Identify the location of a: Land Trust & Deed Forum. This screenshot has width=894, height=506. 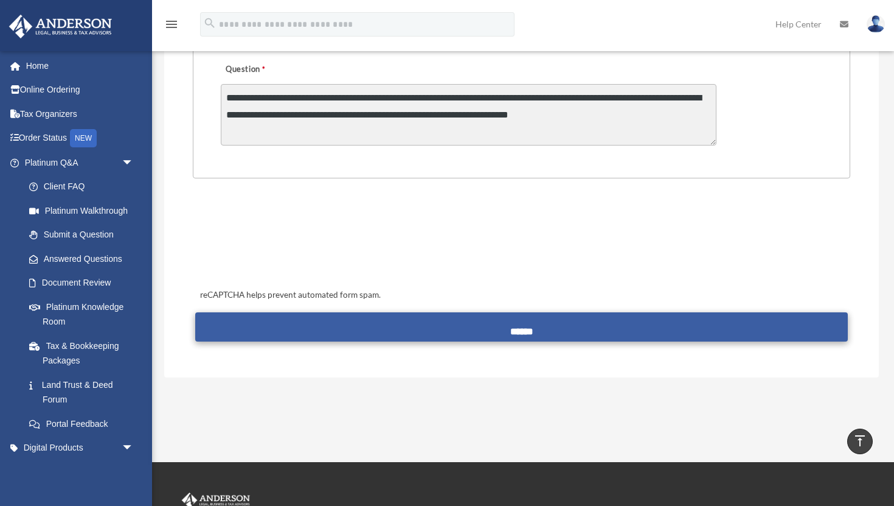
(85, 392).